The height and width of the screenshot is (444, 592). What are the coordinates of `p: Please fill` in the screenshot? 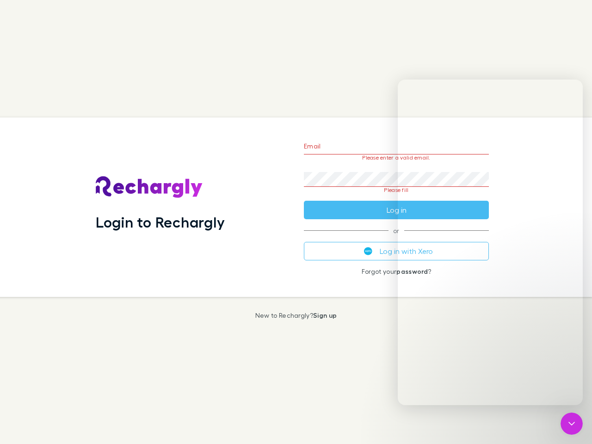 It's located at (397, 190).